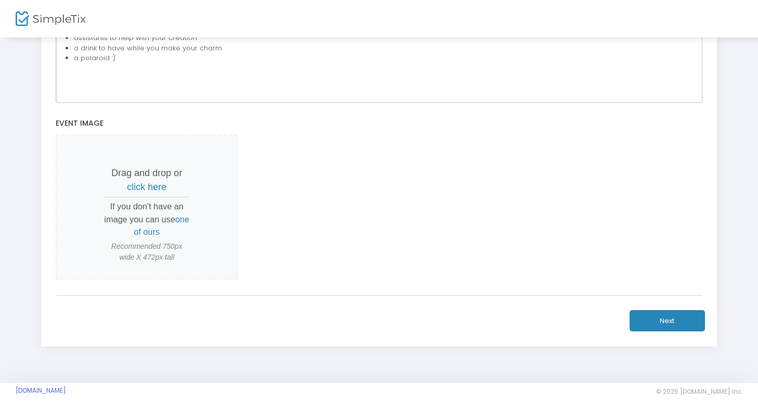 The width and height of the screenshot is (758, 414). Describe the element at coordinates (147, 187) in the screenshot. I see `span: click here` at that location.